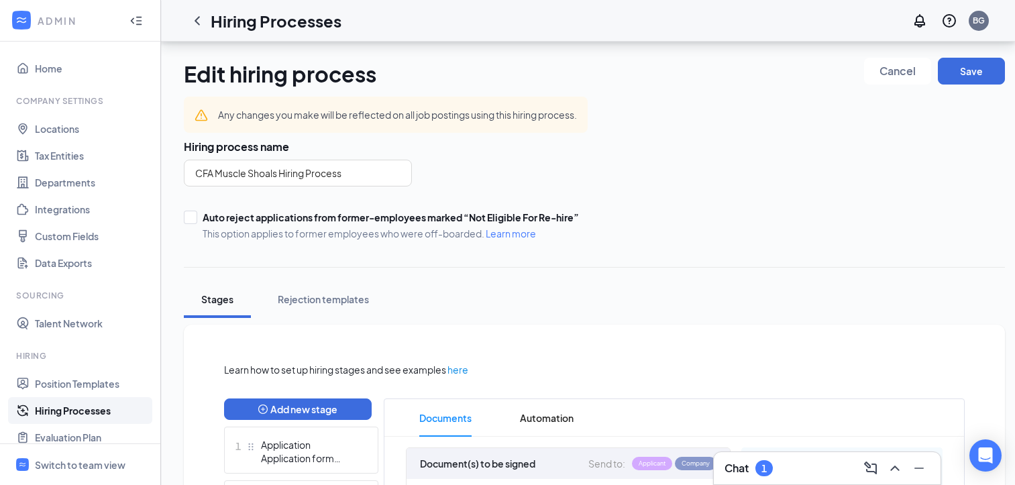 The height and width of the screenshot is (485, 1015). Describe the element at coordinates (92, 183) in the screenshot. I see `a: Departments` at that location.